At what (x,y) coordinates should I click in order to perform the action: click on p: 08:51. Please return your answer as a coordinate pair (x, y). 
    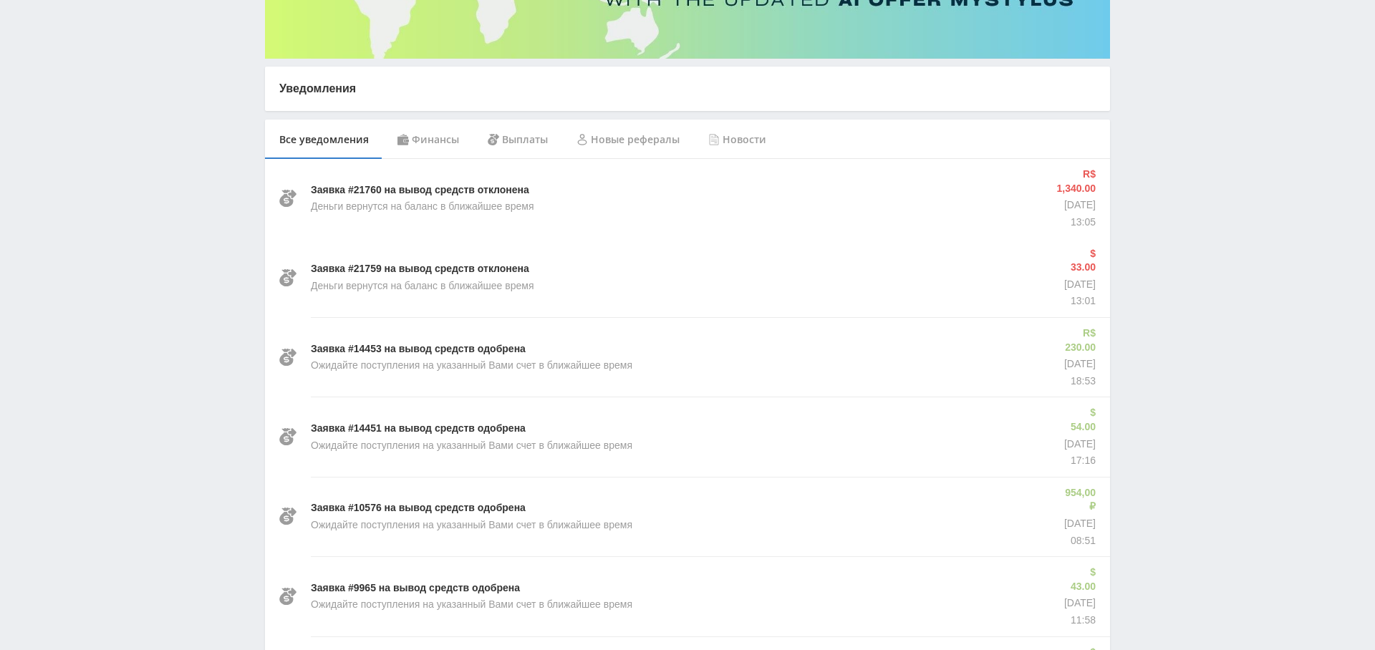
    Looking at the image, I should click on (1077, 541).